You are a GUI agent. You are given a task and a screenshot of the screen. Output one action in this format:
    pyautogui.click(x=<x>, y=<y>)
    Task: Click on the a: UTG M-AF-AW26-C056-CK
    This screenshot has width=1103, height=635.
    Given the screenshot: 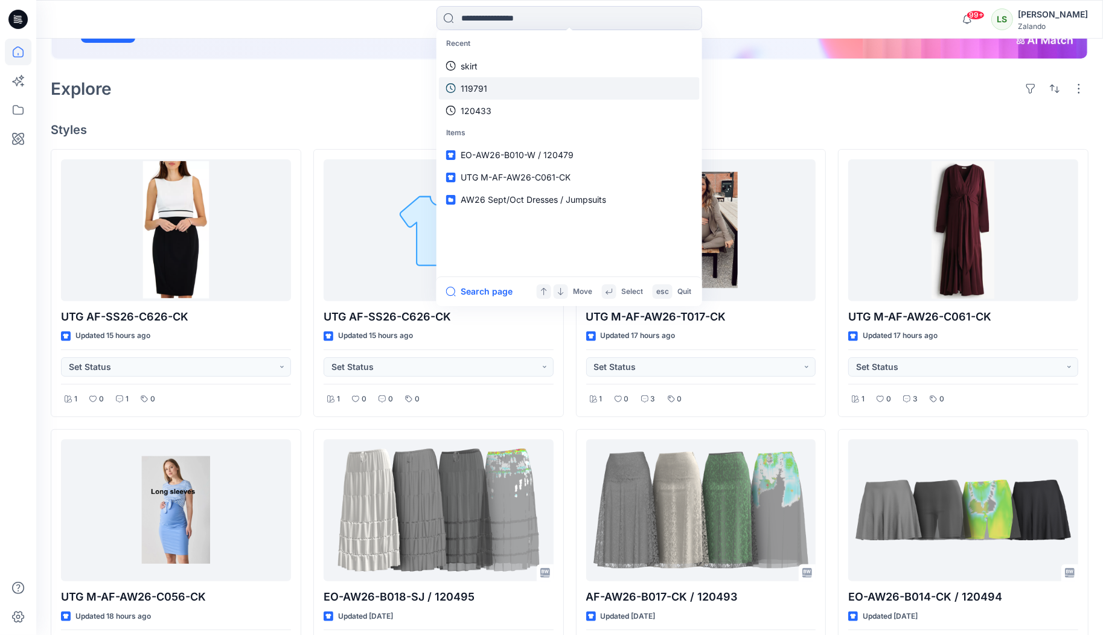 What is the action you would take?
    pyautogui.click(x=176, y=510)
    